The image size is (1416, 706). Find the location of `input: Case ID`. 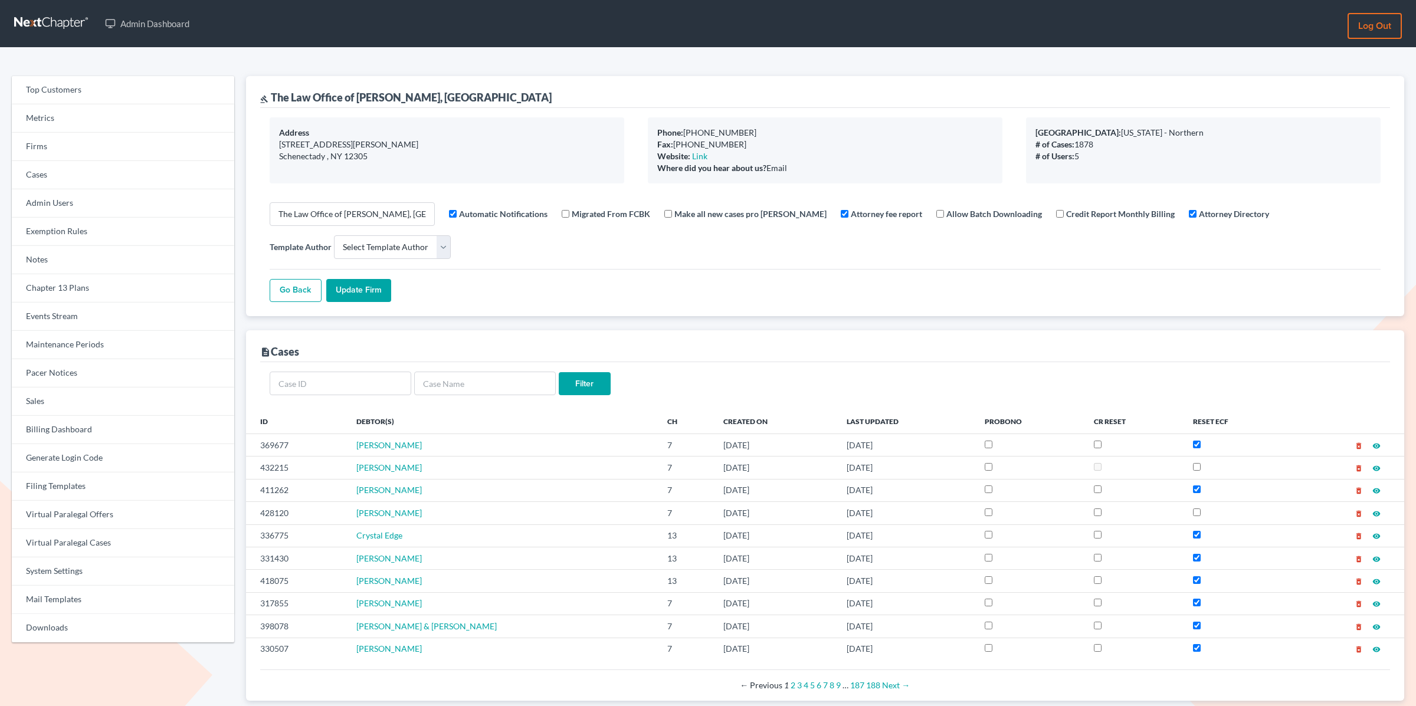

input: Case ID is located at coordinates (340, 383).